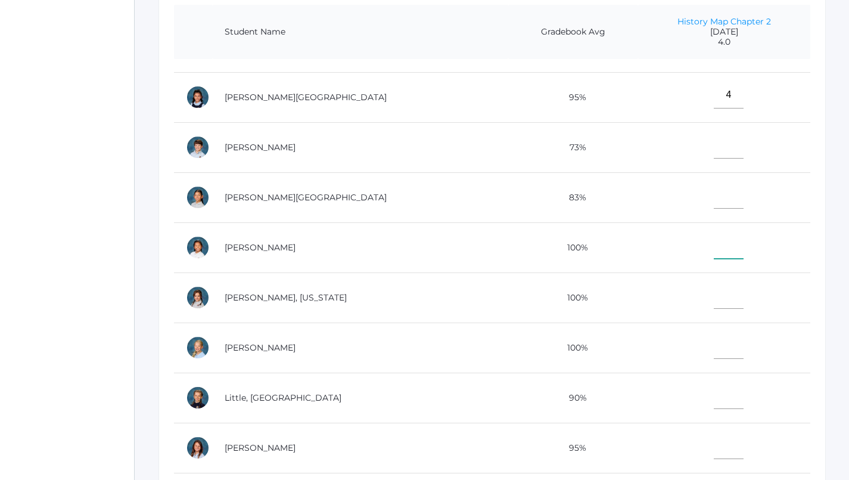 The image size is (849, 480). I want to click on td: 90%, so click(573, 397).